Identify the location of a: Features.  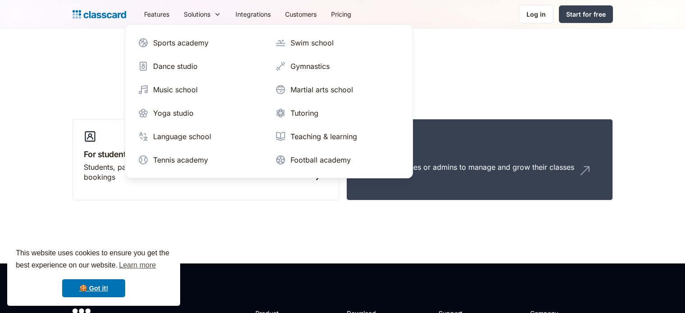
(157, 14).